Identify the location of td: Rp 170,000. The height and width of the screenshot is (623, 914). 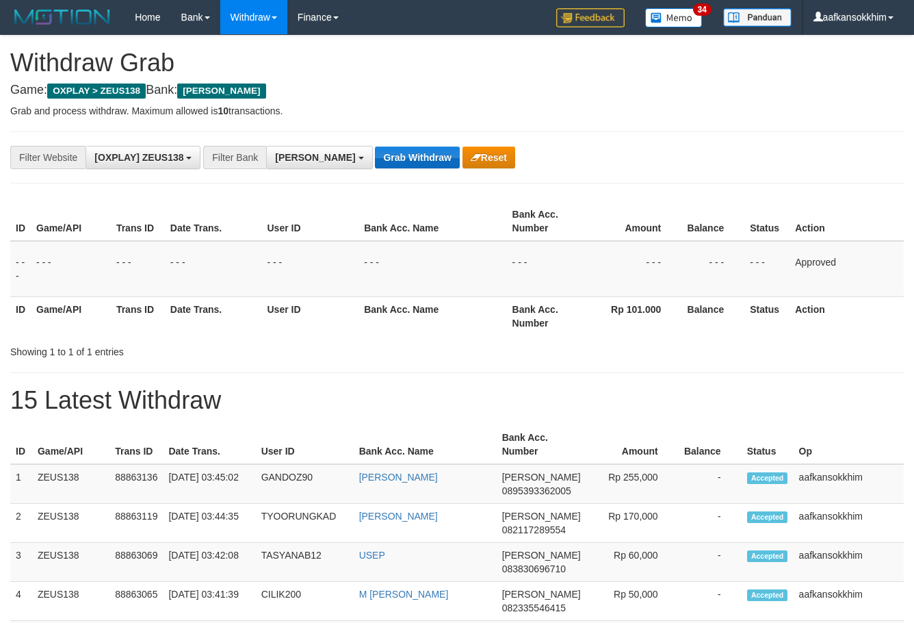
(632, 523).